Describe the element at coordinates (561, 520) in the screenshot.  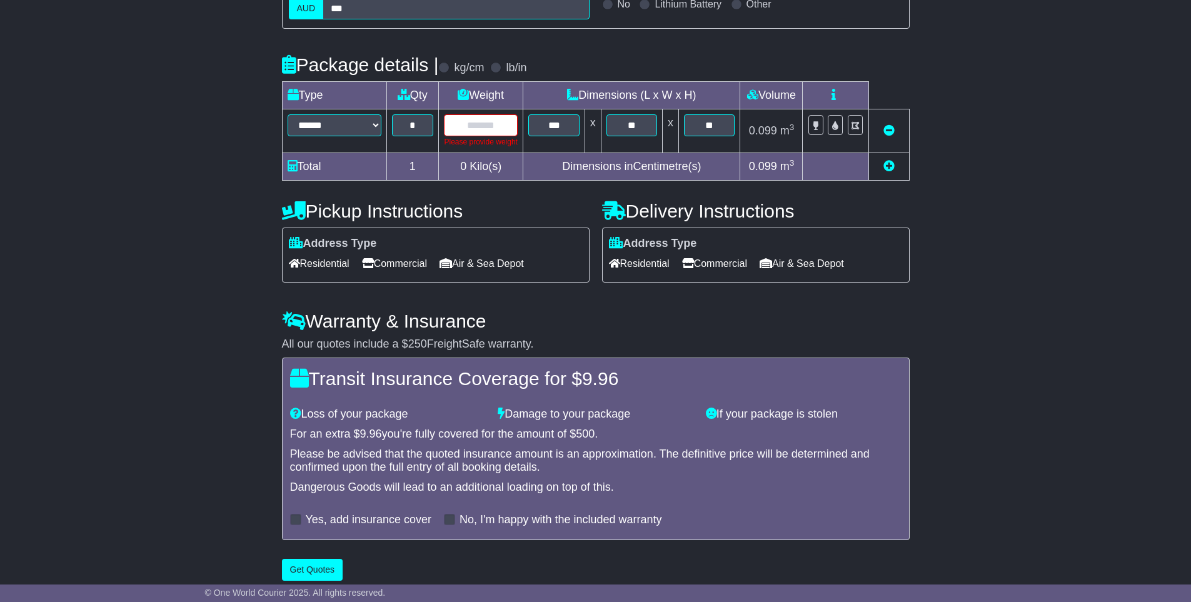
I see `label: No, I'm happy with the included warranty` at that location.